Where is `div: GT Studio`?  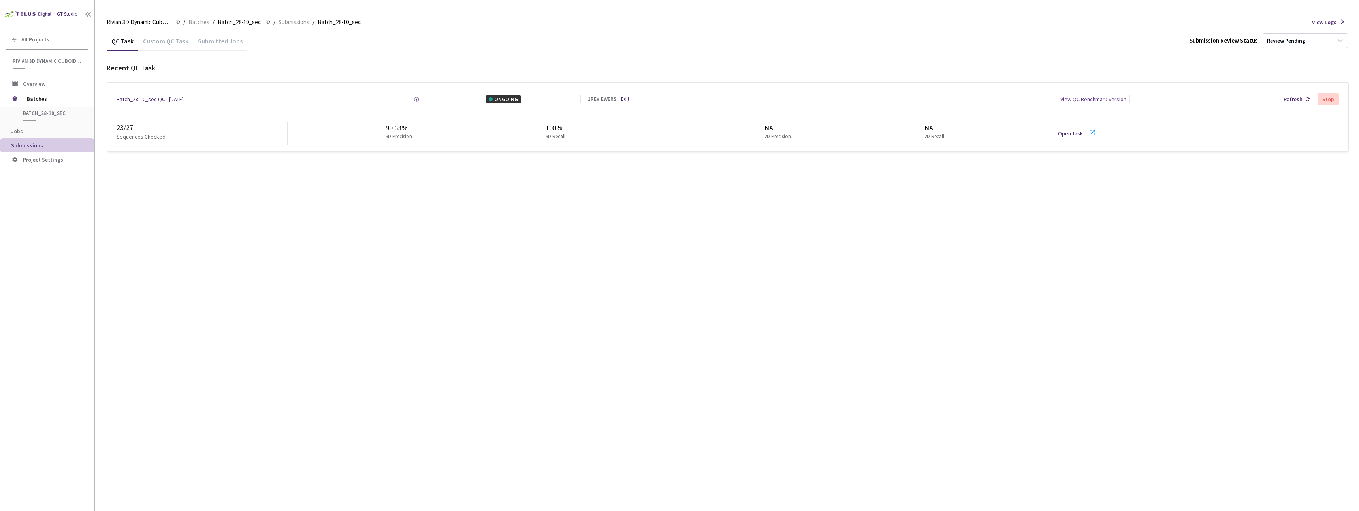 div: GT Studio is located at coordinates (67, 14).